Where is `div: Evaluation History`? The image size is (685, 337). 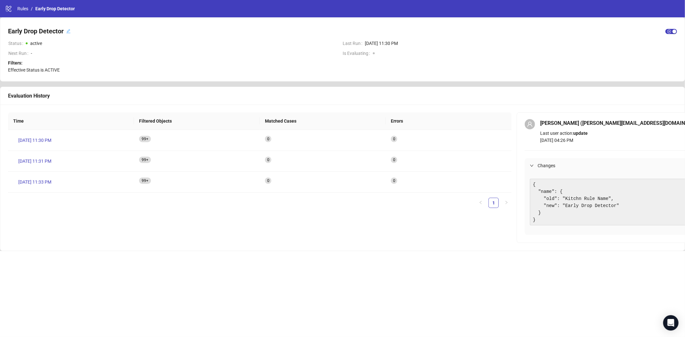 div: Evaluation History is located at coordinates (342, 96).